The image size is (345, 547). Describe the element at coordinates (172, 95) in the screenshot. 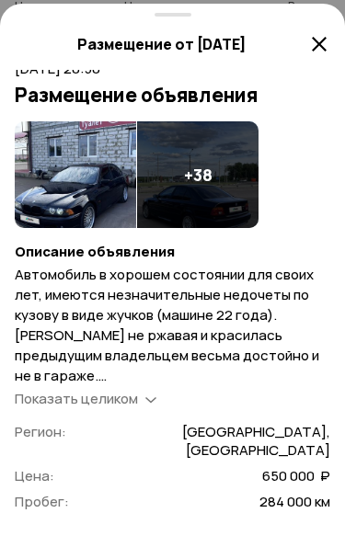

I see `h3: Размещение объявления` at that location.